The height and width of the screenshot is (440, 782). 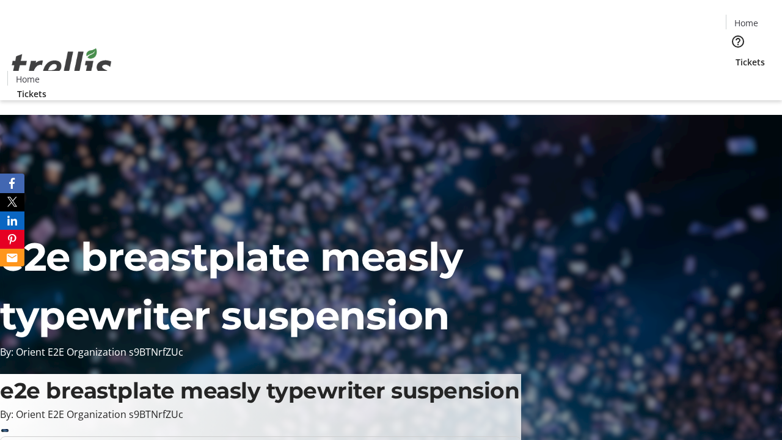 What do you see at coordinates (738, 42) in the screenshot?
I see `button: Help` at bounding box center [738, 42].